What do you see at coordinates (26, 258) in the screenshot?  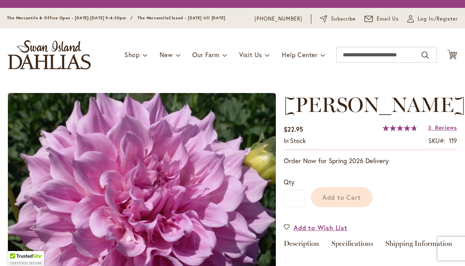 I see `div: TrustedSite Certified` at bounding box center [26, 258].